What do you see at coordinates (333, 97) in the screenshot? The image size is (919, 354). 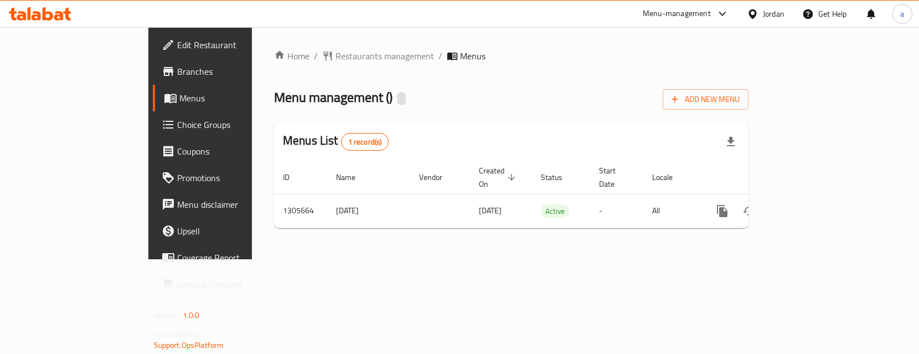 I see `span: Menu management ( )` at bounding box center [333, 97].